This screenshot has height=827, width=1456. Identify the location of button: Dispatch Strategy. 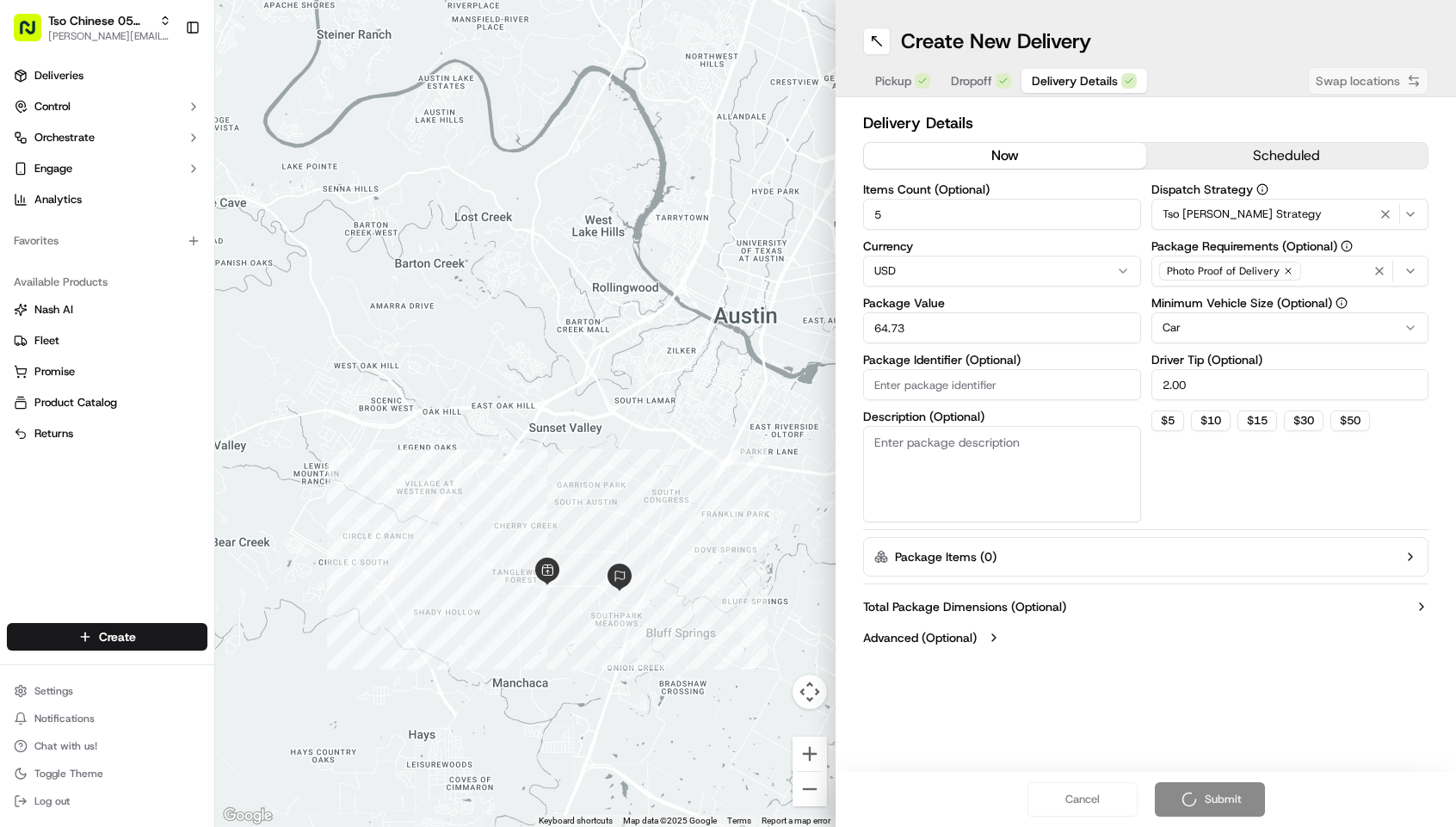
(1262, 190).